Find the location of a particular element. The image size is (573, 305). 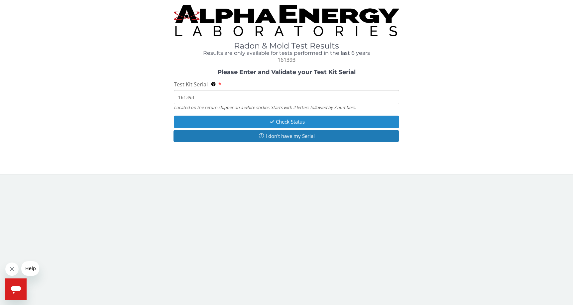

span: 161393 is located at coordinates (287, 60).